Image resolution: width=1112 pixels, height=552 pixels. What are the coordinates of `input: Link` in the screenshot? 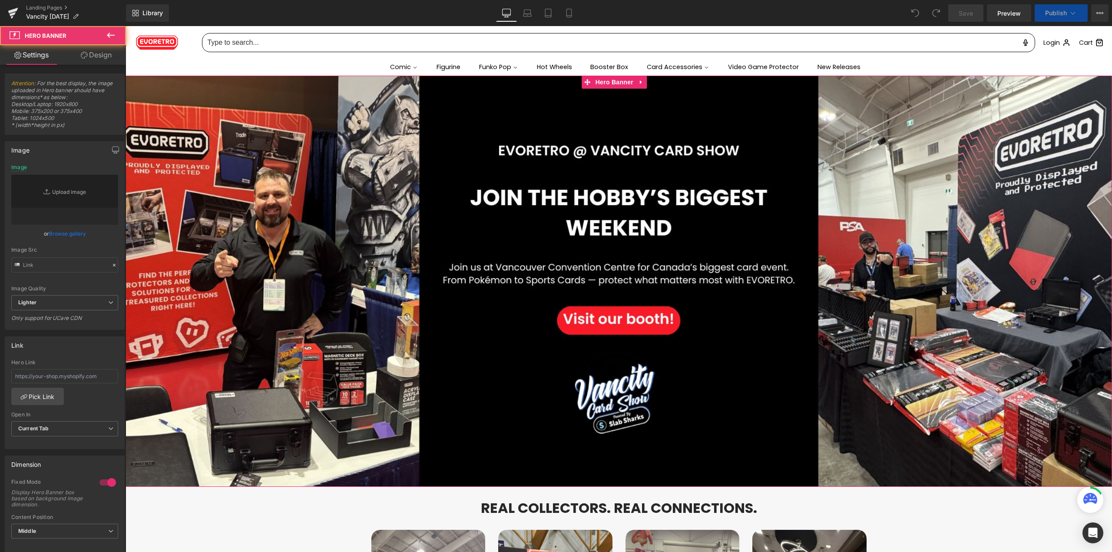 It's located at (65, 264).